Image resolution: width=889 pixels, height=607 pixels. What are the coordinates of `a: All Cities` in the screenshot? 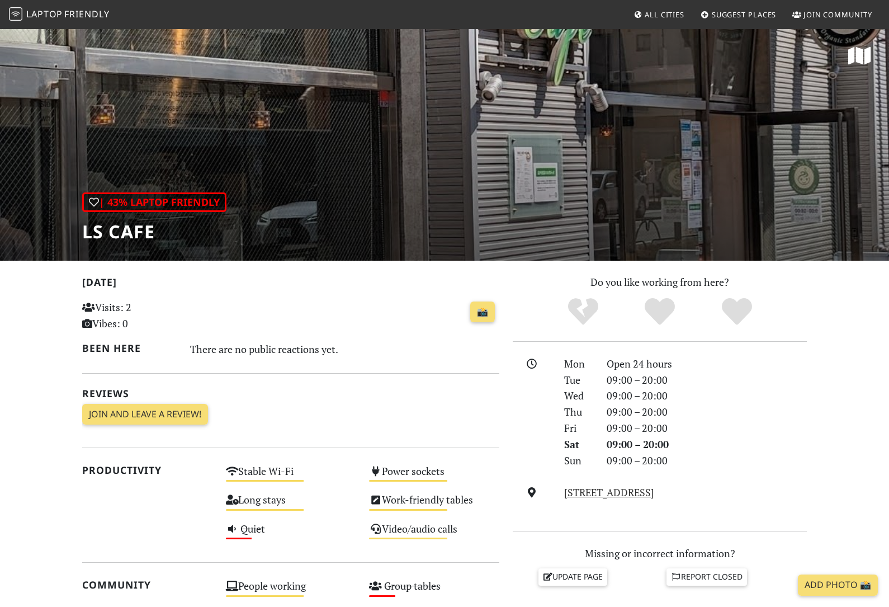 It's located at (659, 15).